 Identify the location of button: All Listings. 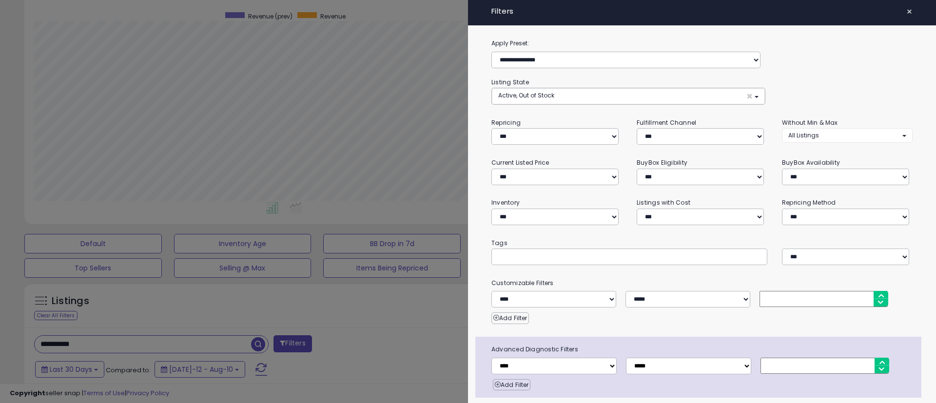
(847, 135).